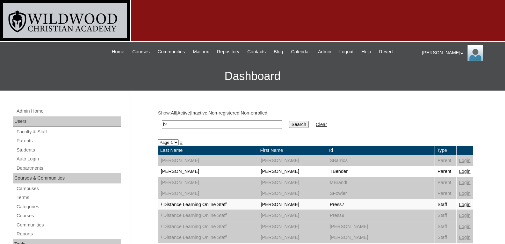  Describe the element at coordinates (386, 52) in the screenshot. I see `a: Revert` at that location.